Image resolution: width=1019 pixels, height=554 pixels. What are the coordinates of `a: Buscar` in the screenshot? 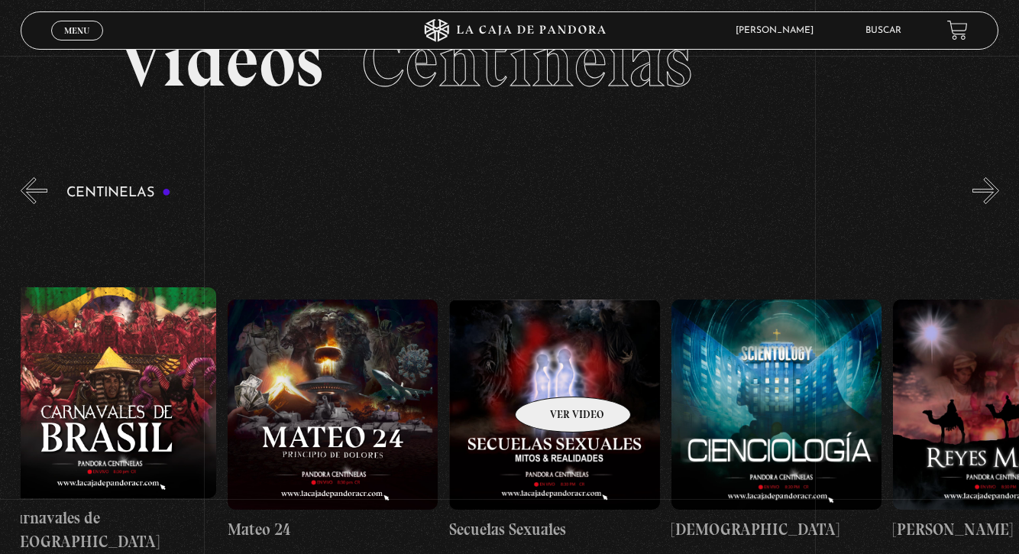 It's located at (883, 31).